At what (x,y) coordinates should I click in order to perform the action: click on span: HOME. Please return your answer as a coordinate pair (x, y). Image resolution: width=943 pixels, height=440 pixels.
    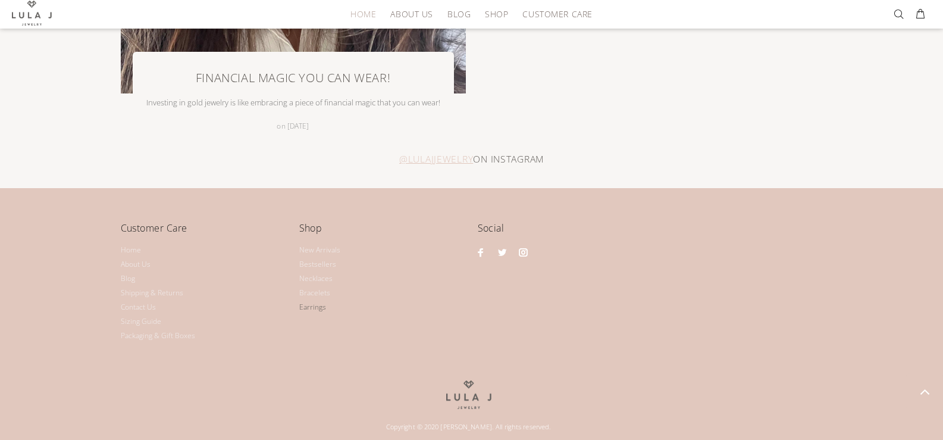
    Looking at the image, I should click on (363, 14).